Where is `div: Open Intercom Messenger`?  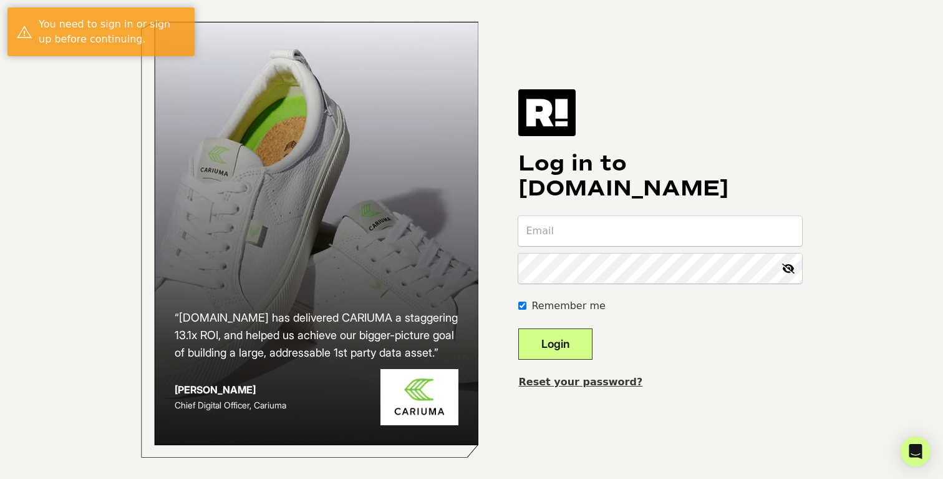 div: Open Intercom Messenger is located at coordinates (916, 451).